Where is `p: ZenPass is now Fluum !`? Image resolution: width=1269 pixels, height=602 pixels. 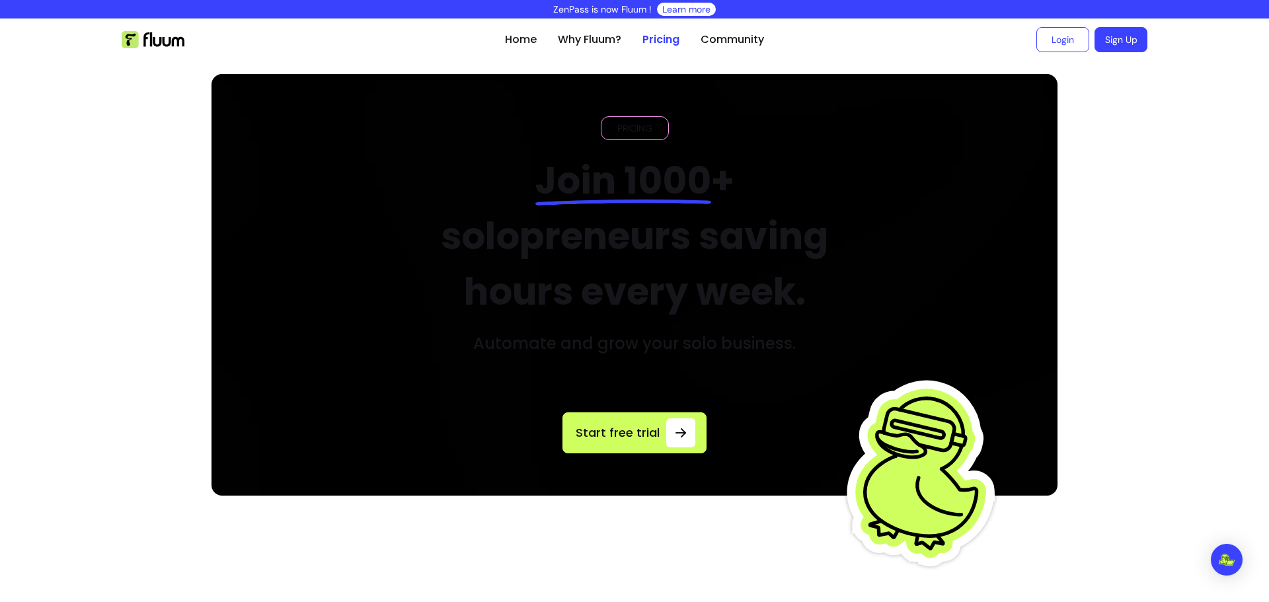 p: ZenPass is now Fluum ! is located at coordinates (602, 9).